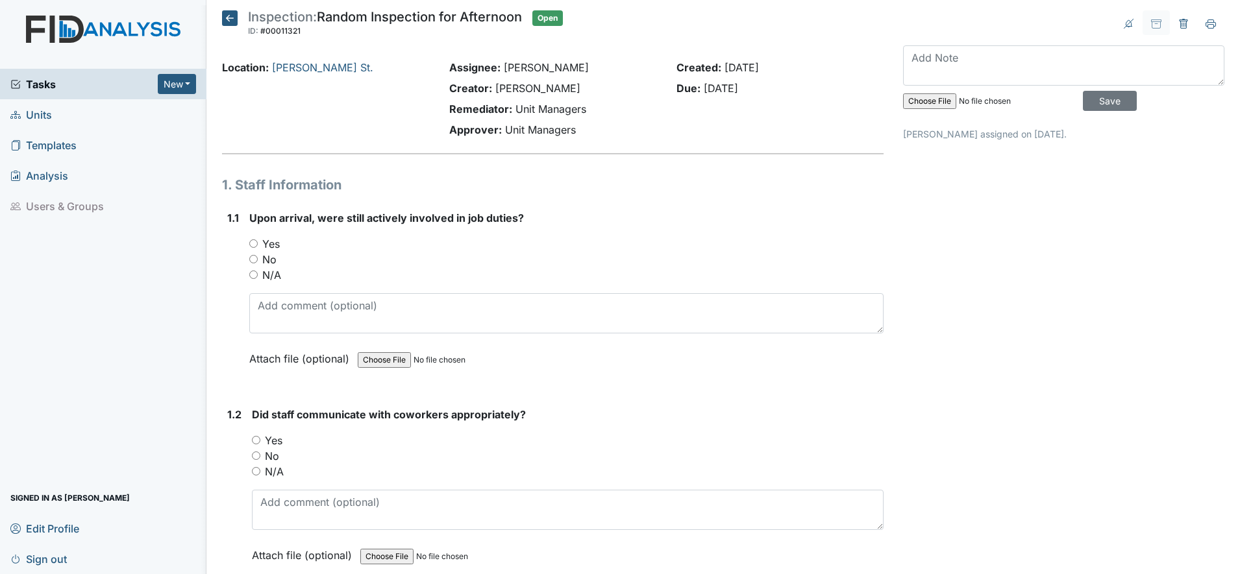  I want to click on label: 1.1, so click(233, 218).